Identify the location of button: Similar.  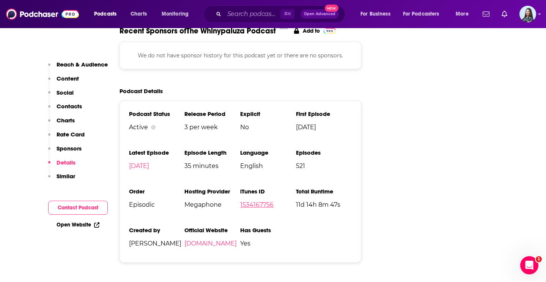
(62, 179).